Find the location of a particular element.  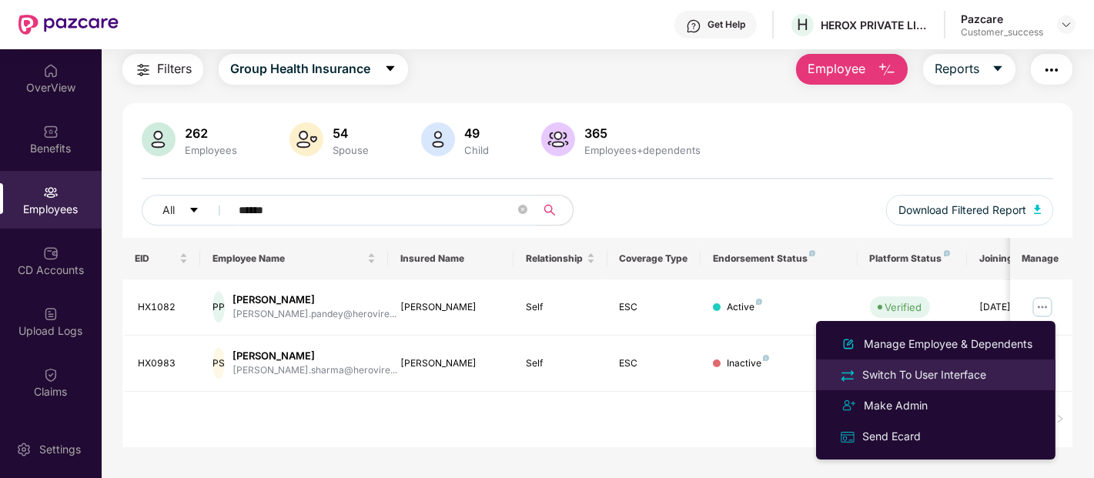

th: Relationship is located at coordinates (560, 259).